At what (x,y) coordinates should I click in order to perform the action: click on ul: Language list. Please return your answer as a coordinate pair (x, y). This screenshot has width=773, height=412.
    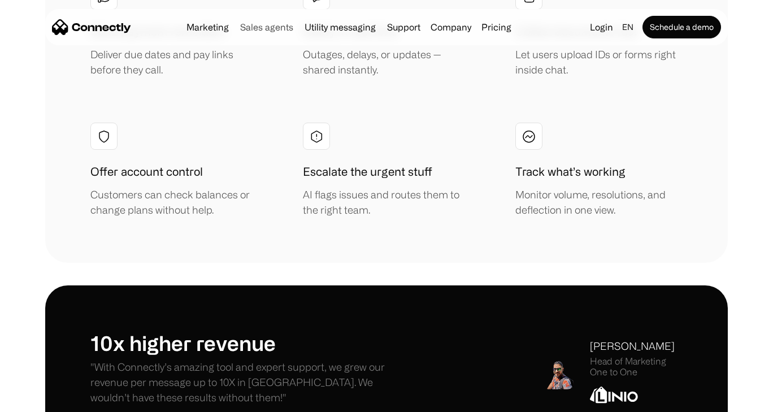
    Looking at the image, I should click on (45, 400).